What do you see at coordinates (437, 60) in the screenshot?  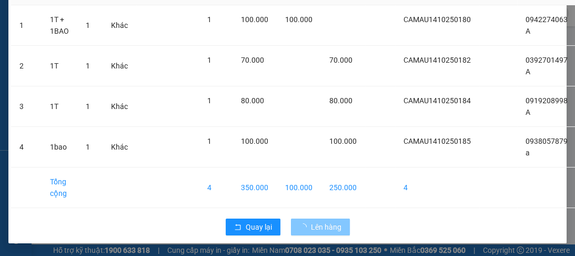 I see `span: CAMAU1410250182` at bounding box center [437, 60].